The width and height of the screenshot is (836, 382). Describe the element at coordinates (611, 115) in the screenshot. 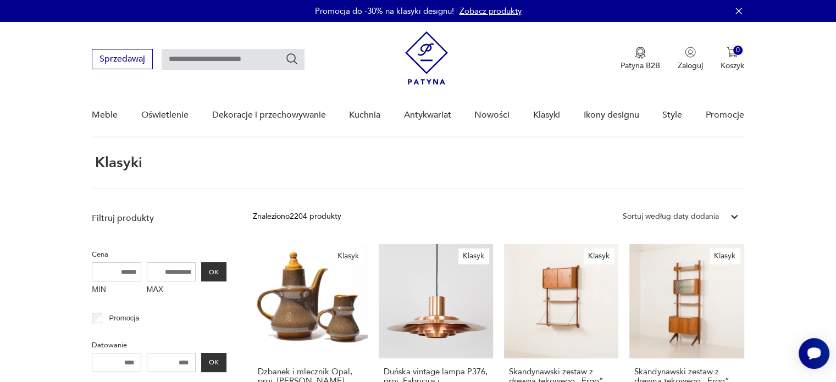

I see `a: Ikony designu` at that location.